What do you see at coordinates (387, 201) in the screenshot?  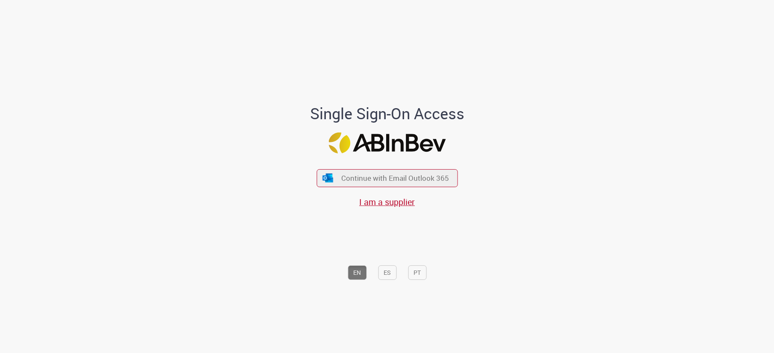 I see `span: I am a supplier` at bounding box center [387, 201].